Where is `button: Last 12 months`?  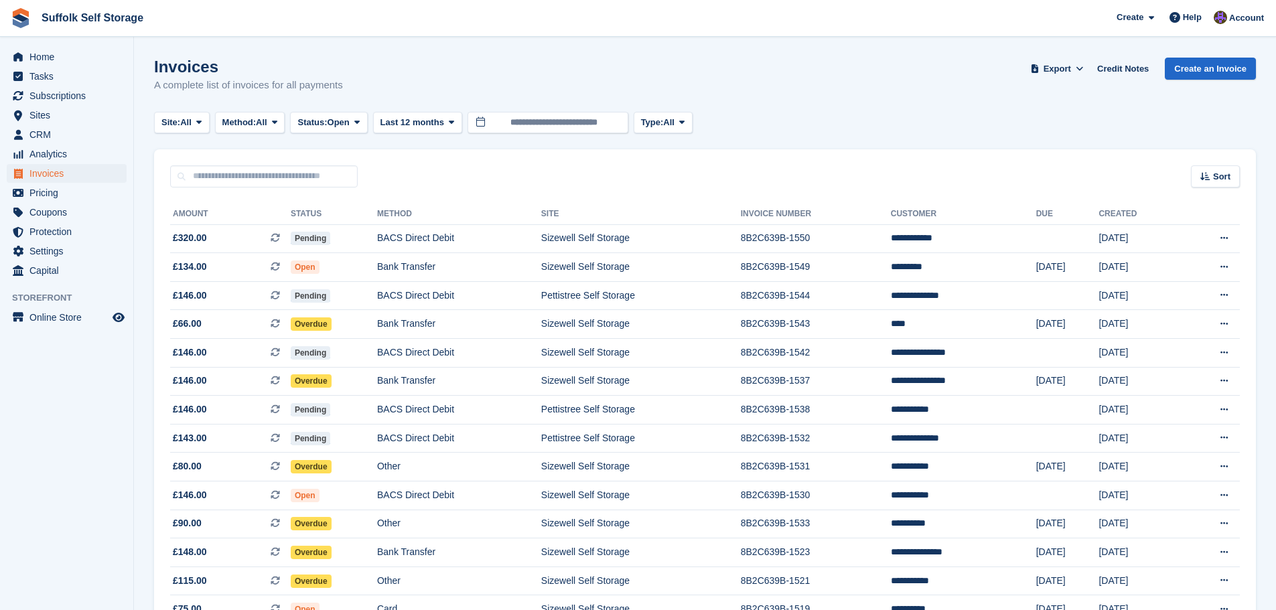
button: Last 12 months is located at coordinates (417, 123).